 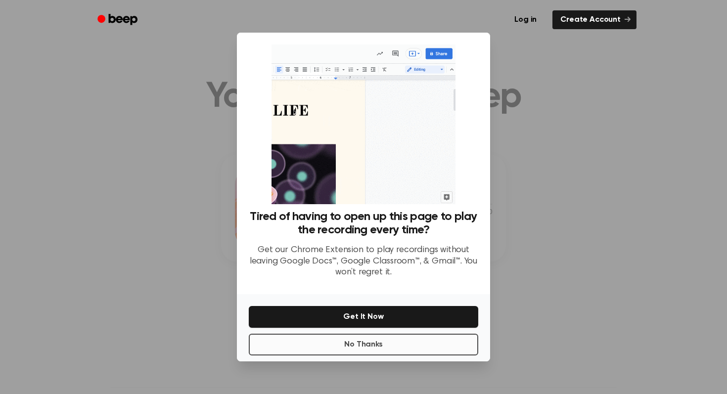 What do you see at coordinates (363, 262) in the screenshot?
I see `p: Get our Chrome Extension to play recordings without leaving Google Docs™, Google Classroom™, & Gm...` at bounding box center [363, 262].